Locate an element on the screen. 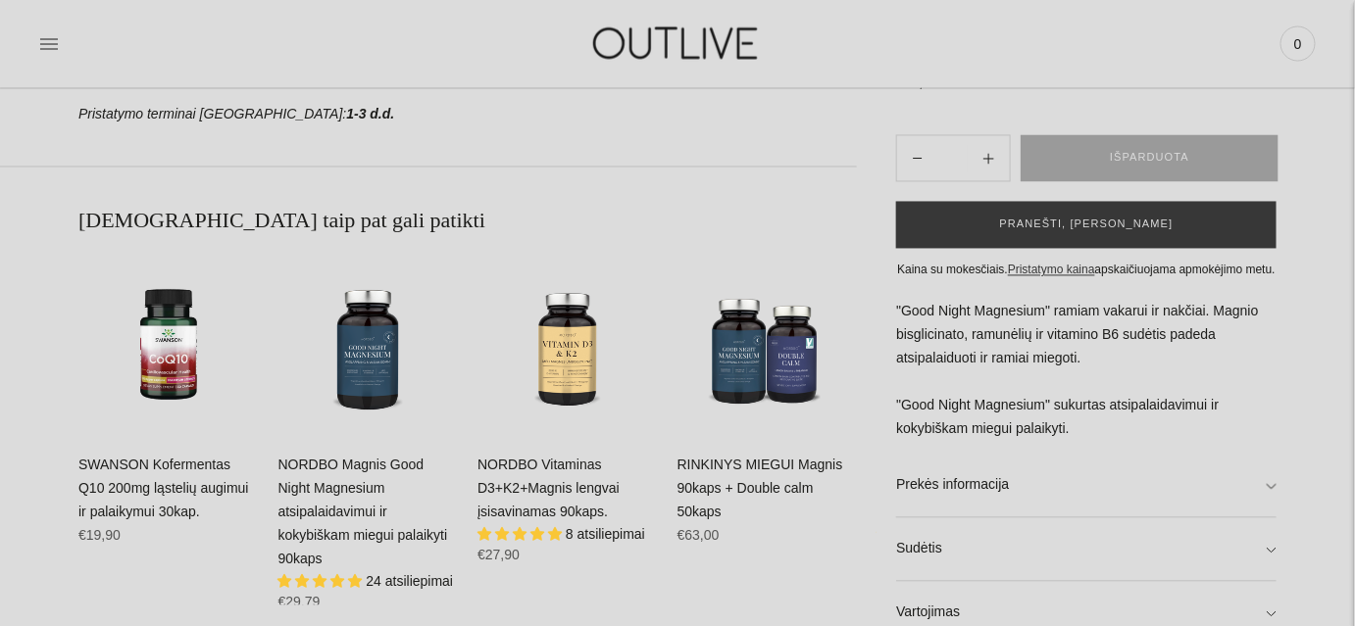  span: €19,90 is located at coordinates (99, 536).